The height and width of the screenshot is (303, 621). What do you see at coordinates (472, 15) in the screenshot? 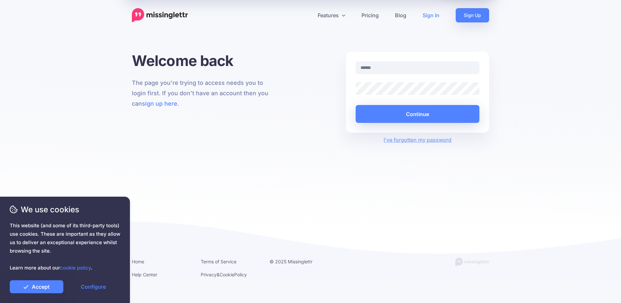
I see `a: Sign Up` at bounding box center [472, 15].